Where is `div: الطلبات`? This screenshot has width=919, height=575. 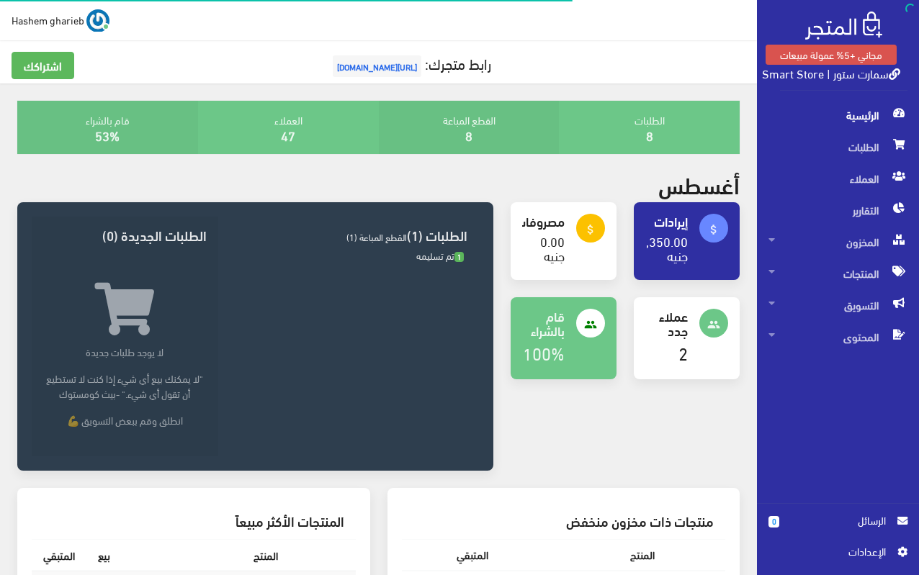 div: الطلبات is located at coordinates (649, 127).